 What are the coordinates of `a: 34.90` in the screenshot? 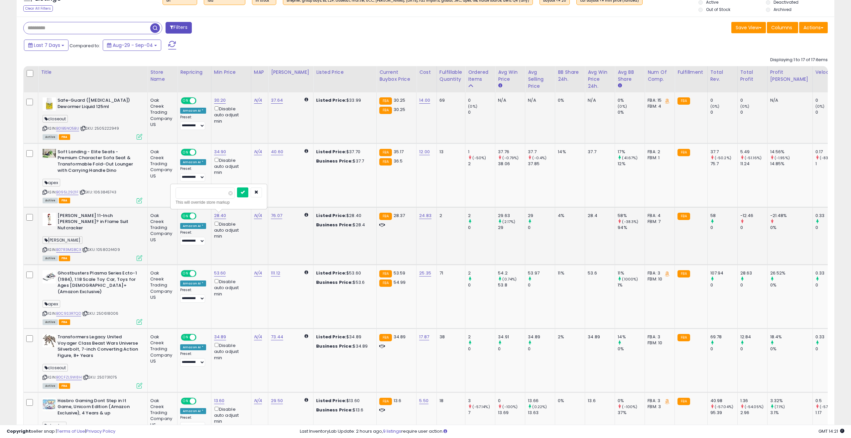 It's located at (220, 152).